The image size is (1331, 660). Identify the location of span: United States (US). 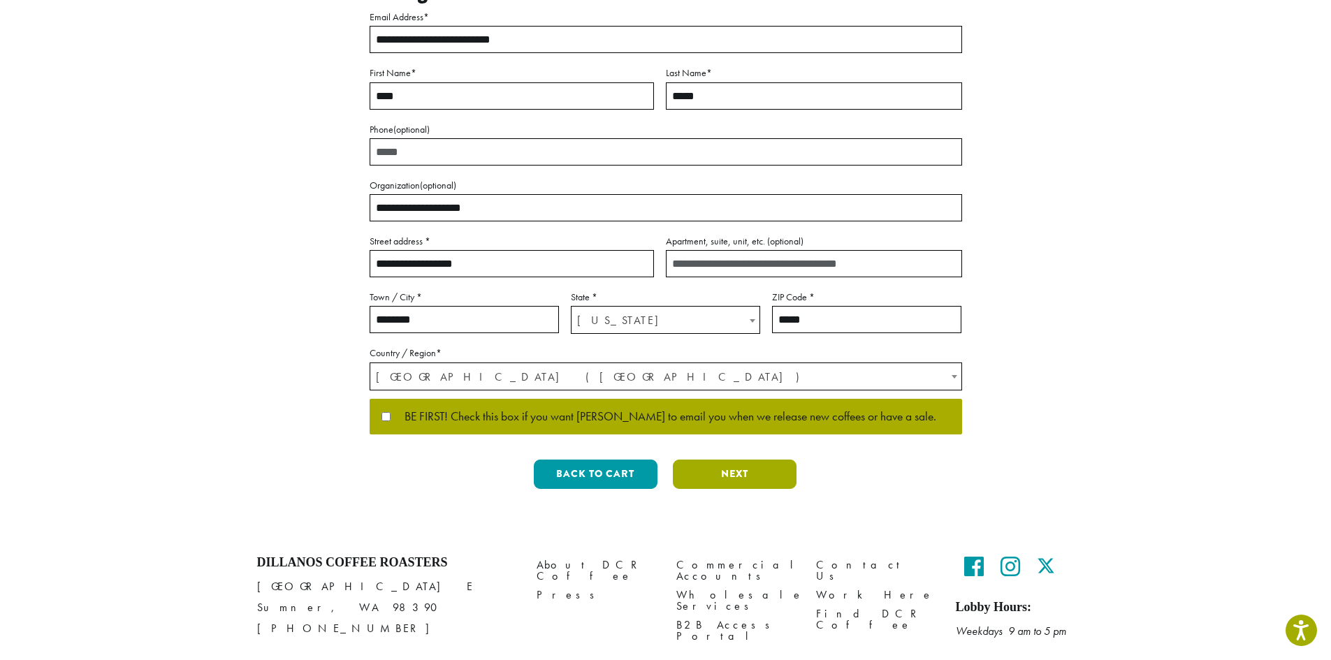
(666, 377).